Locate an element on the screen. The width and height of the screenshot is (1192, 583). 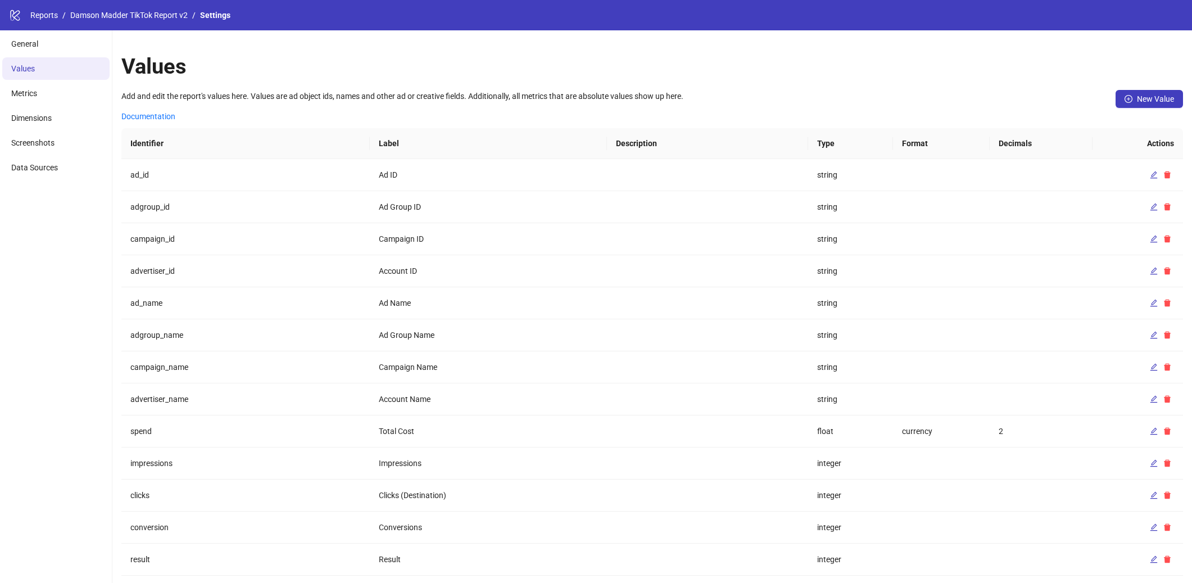
td: impressions is located at coordinates (246, 463).